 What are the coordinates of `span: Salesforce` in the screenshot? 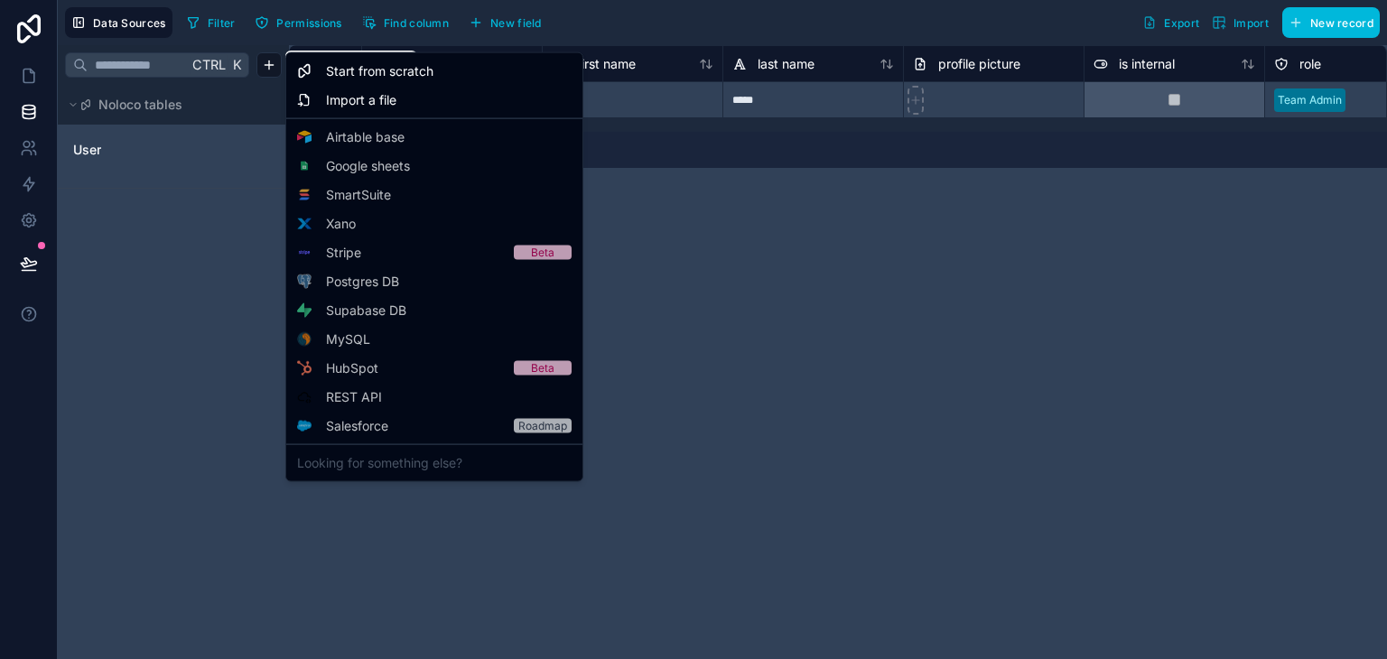 It's located at (357, 426).